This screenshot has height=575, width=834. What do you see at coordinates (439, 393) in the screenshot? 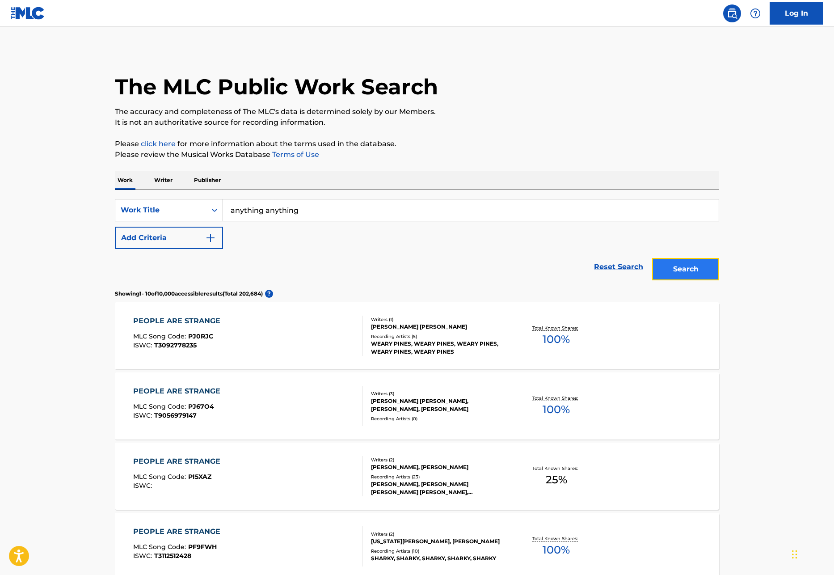
I see `div: Writers ( 3 )` at bounding box center [439, 393].